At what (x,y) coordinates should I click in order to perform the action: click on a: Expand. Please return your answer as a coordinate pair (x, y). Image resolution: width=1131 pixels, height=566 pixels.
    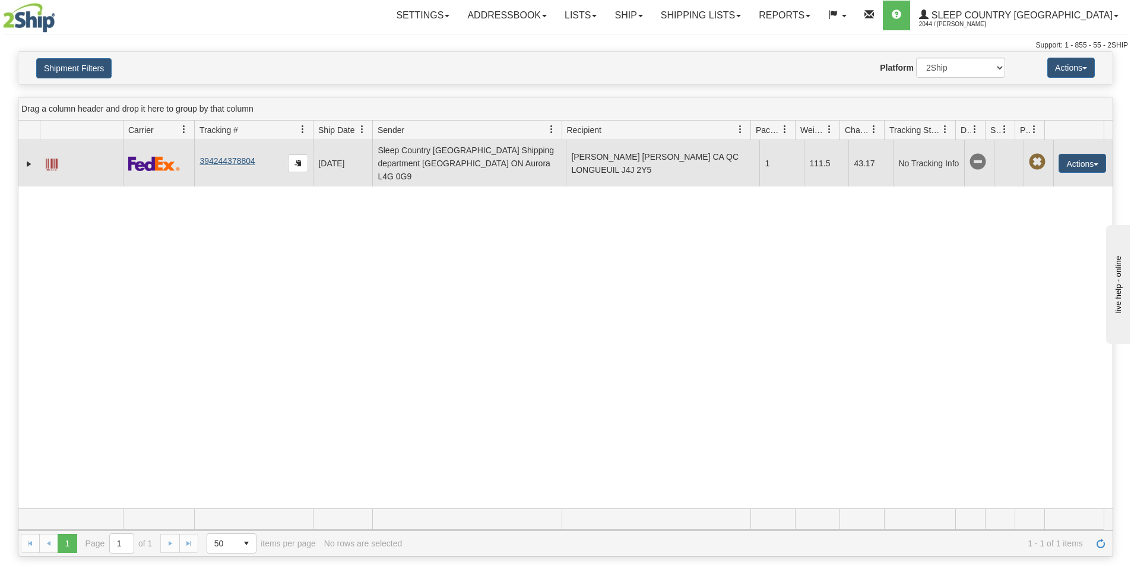
    Looking at the image, I should click on (29, 164).